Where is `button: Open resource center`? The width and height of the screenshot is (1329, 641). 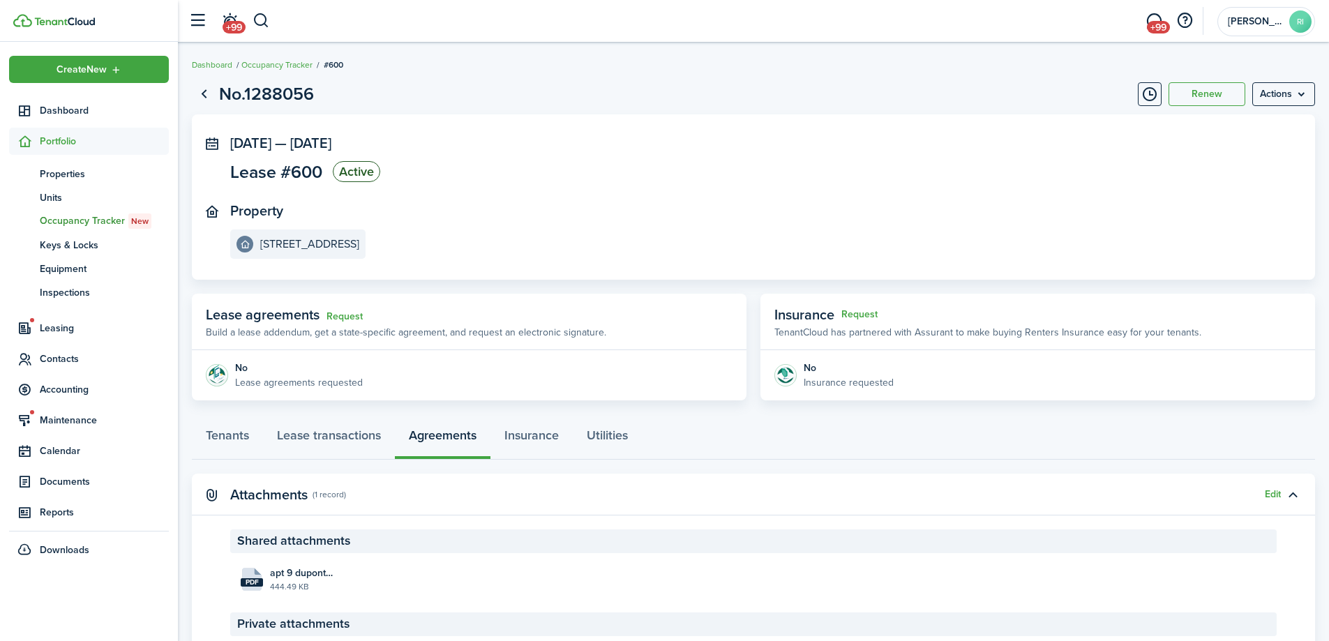
button: Open resource center is located at coordinates (1184, 21).